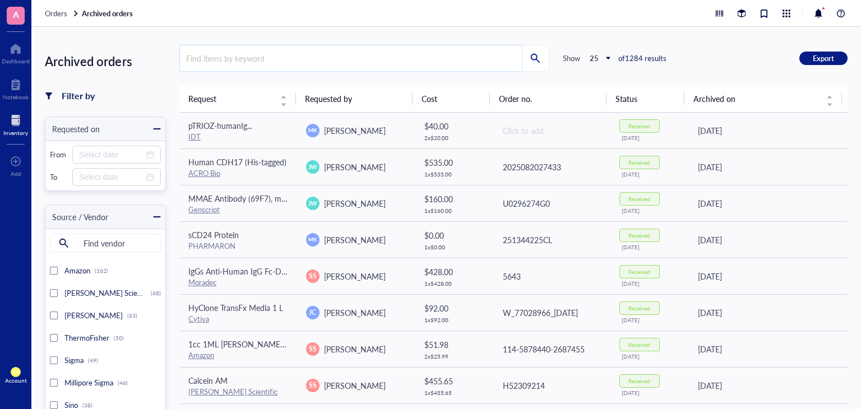 This screenshot has height=409, width=861. I want to click on div: 251344225CL, so click(552, 240).